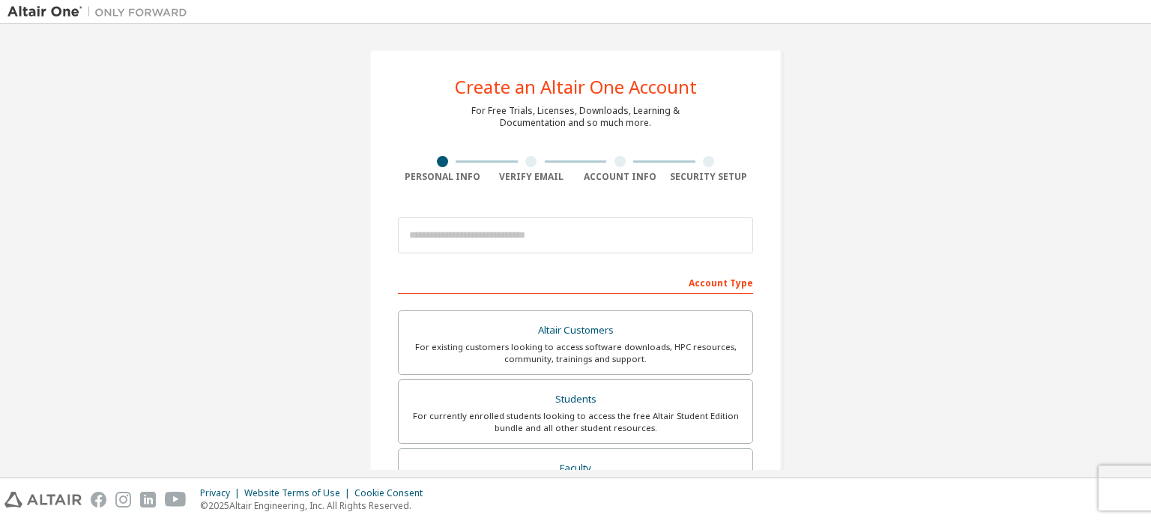 The height and width of the screenshot is (521, 1151). I want to click on div: Verify Email, so click(531, 177).